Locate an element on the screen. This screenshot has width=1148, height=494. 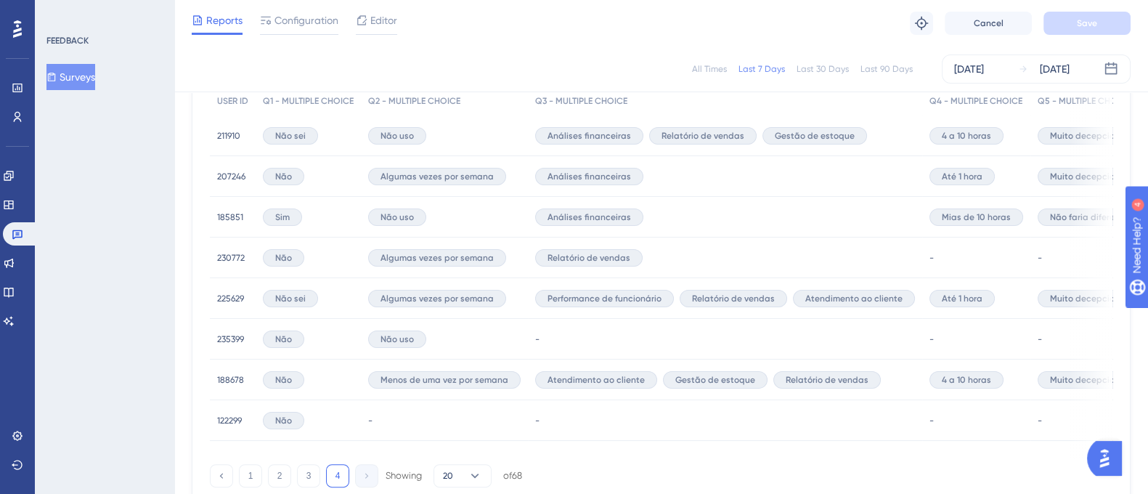
span: Menos de uma vez por semana is located at coordinates (444, 380).